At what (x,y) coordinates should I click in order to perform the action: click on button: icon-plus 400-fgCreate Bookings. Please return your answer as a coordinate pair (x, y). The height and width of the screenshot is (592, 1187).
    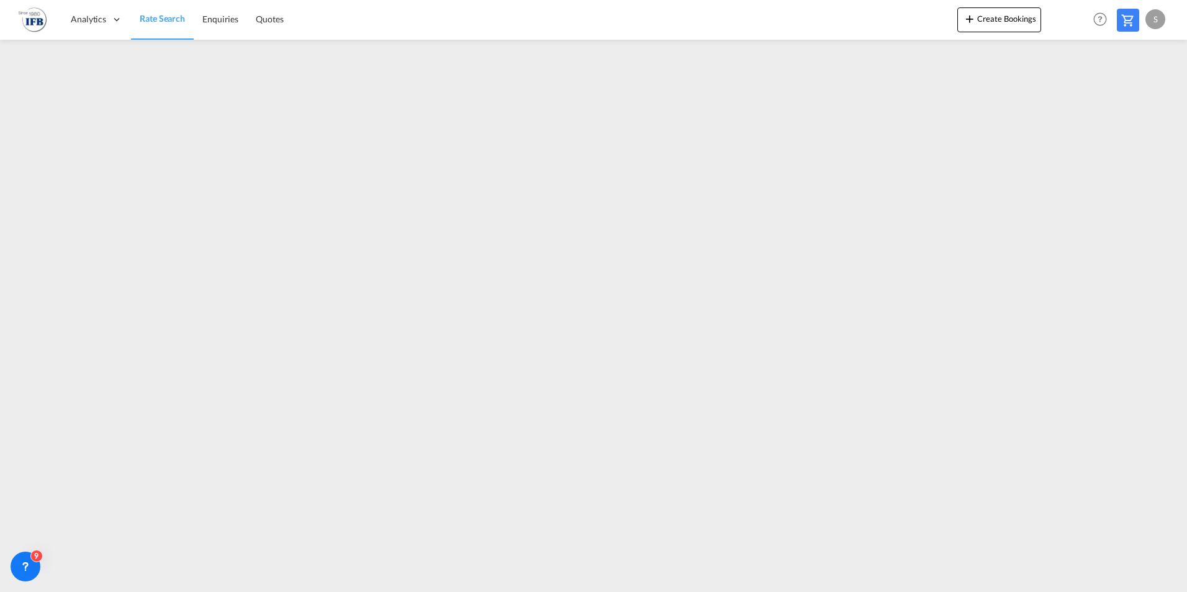
    Looking at the image, I should click on (999, 20).